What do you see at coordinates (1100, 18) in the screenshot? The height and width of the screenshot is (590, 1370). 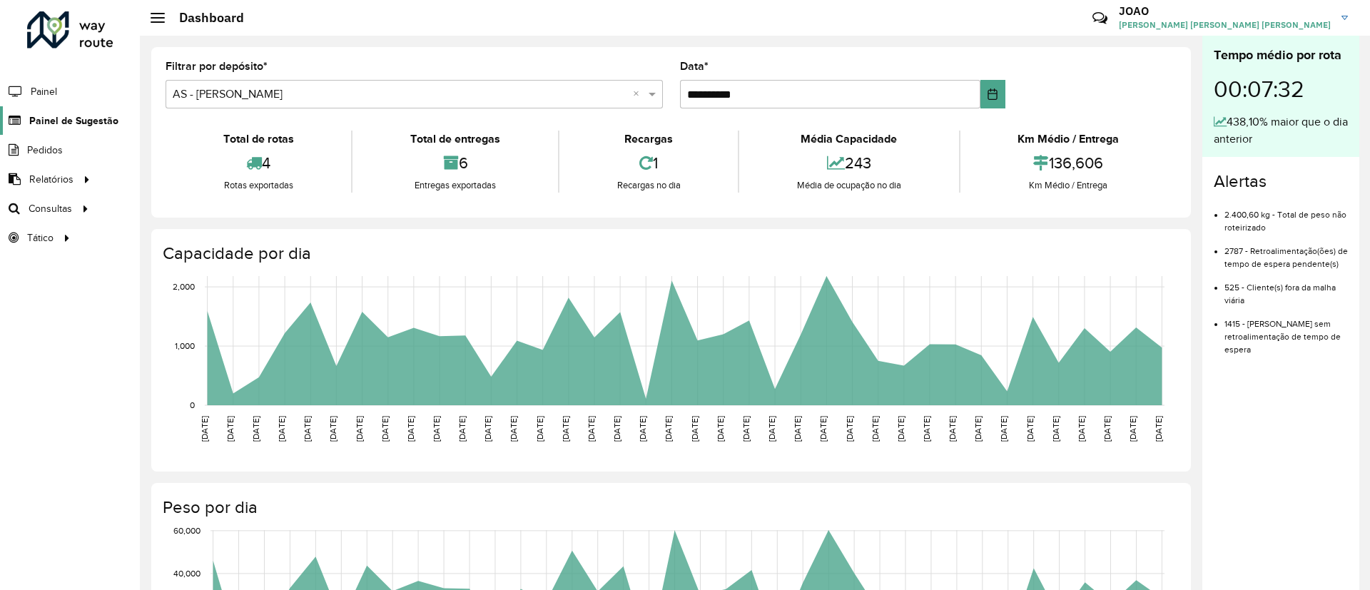 I see `a: Contato Rápido` at bounding box center [1100, 18].